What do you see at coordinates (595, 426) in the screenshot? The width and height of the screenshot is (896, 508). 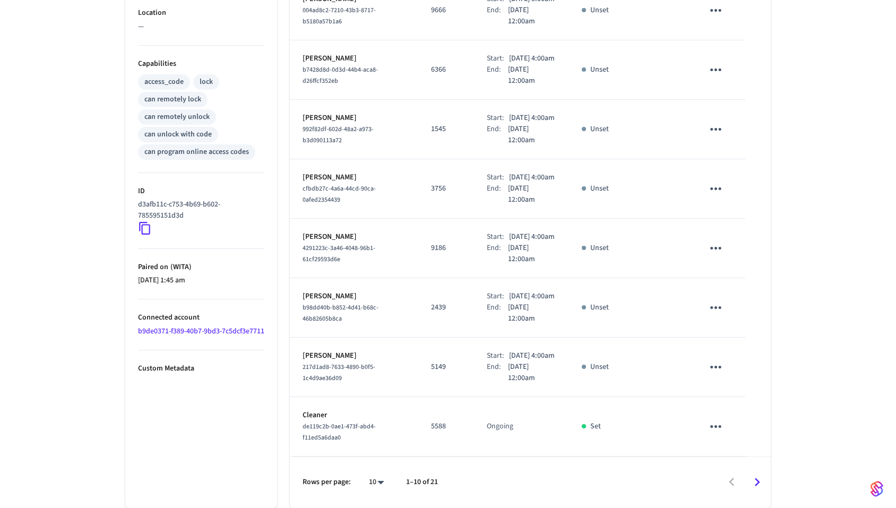 I see `p: Set` at bounding box center [595, 426].